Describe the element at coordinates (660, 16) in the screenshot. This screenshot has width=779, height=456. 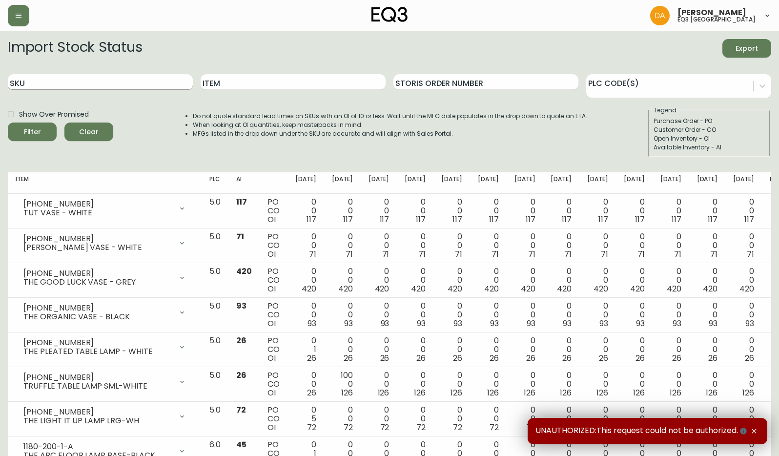
I see `img: dd1a7e8db21a0ac8adbf82b84ca05374` at that location.